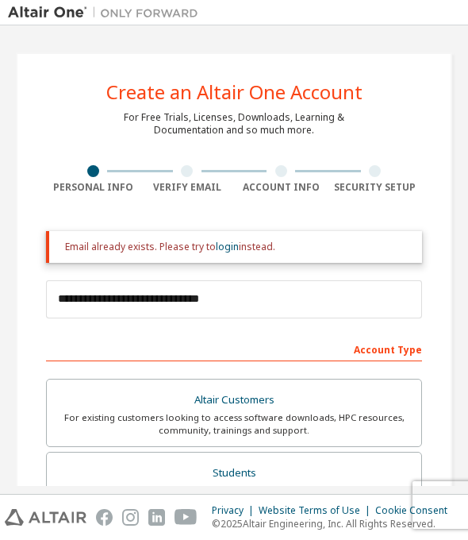 The height and width of the screenshot is (540, 468). Describe the element at coordinates (281, 187) in the screenshot. I see `div: Account Info` at that location.